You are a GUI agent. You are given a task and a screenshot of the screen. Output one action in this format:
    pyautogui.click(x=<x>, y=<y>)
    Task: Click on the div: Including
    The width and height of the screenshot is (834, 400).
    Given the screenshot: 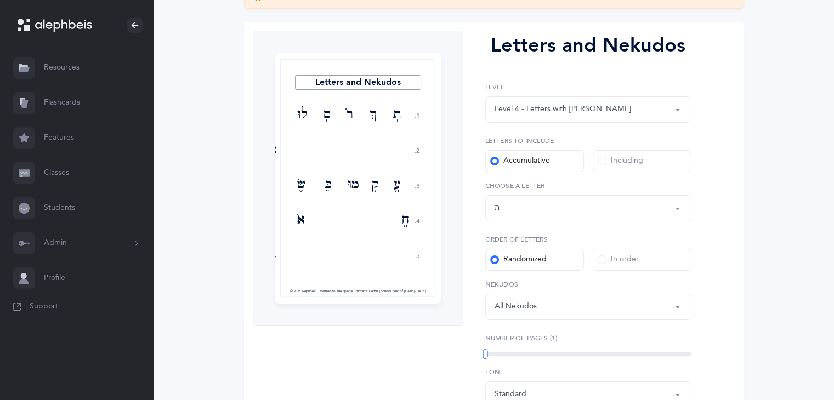 What is the action you would take?
    pyautogui.click(x=620, y=161)
    